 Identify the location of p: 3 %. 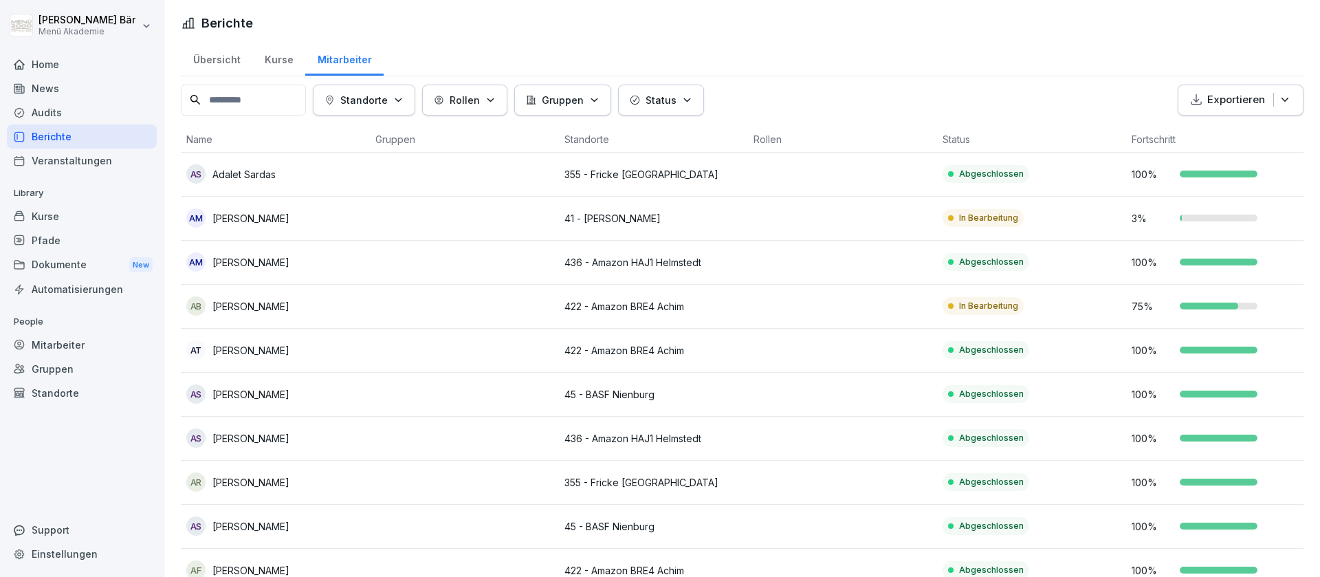
(1153, 218).